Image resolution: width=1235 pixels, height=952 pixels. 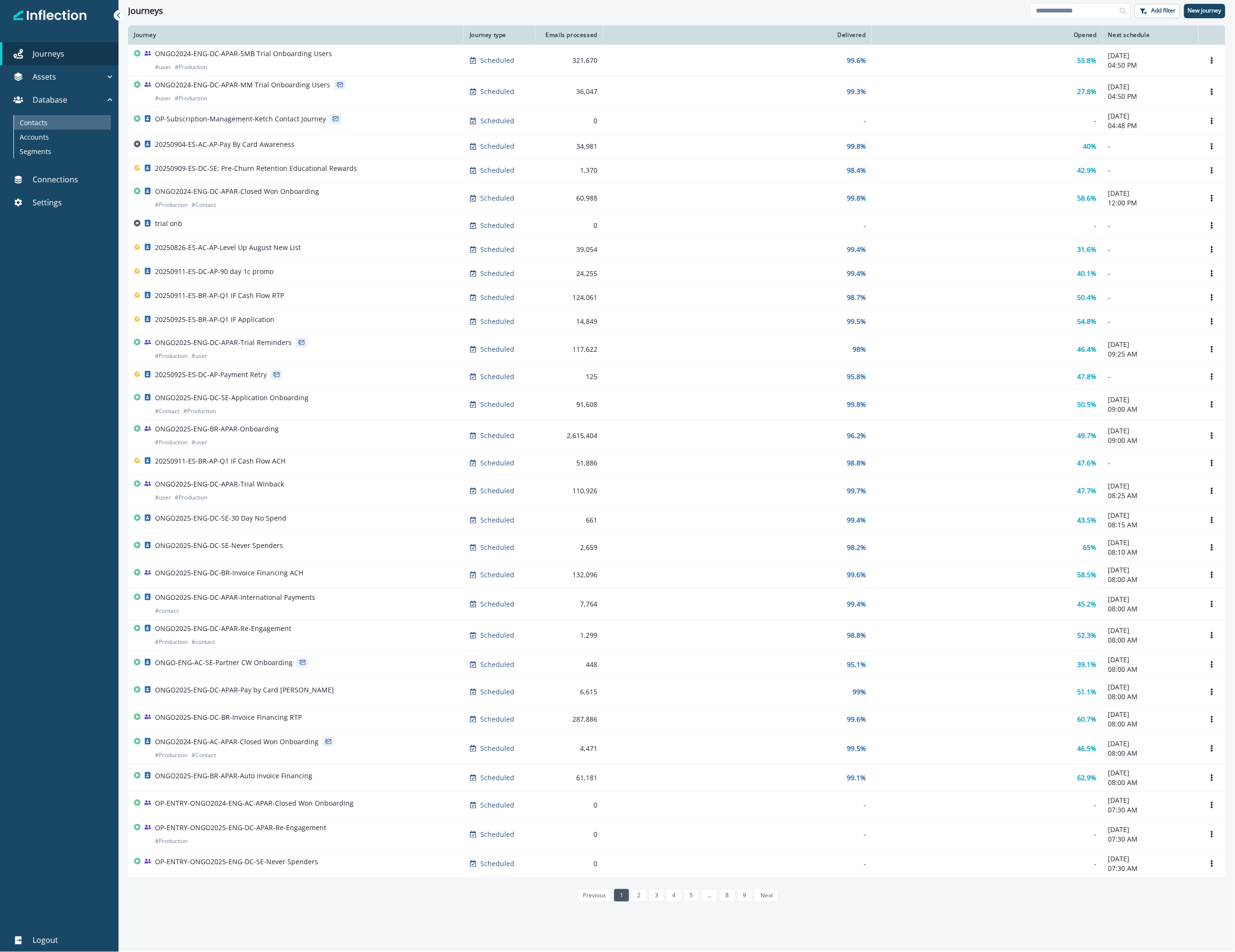 I want to click on img: Inflection, so click(x=50, y=16).